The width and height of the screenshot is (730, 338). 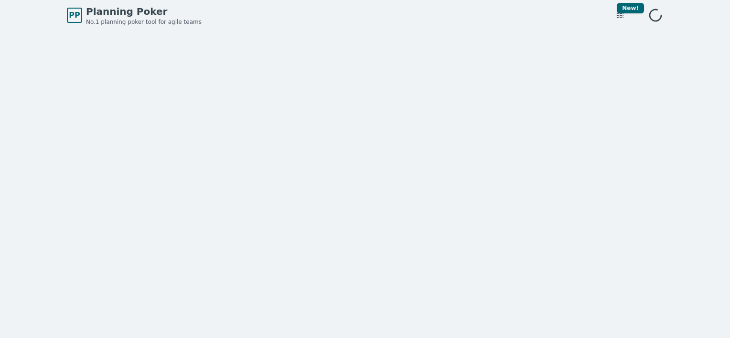 I want to click on span: PP, so click(x=74, y=15).